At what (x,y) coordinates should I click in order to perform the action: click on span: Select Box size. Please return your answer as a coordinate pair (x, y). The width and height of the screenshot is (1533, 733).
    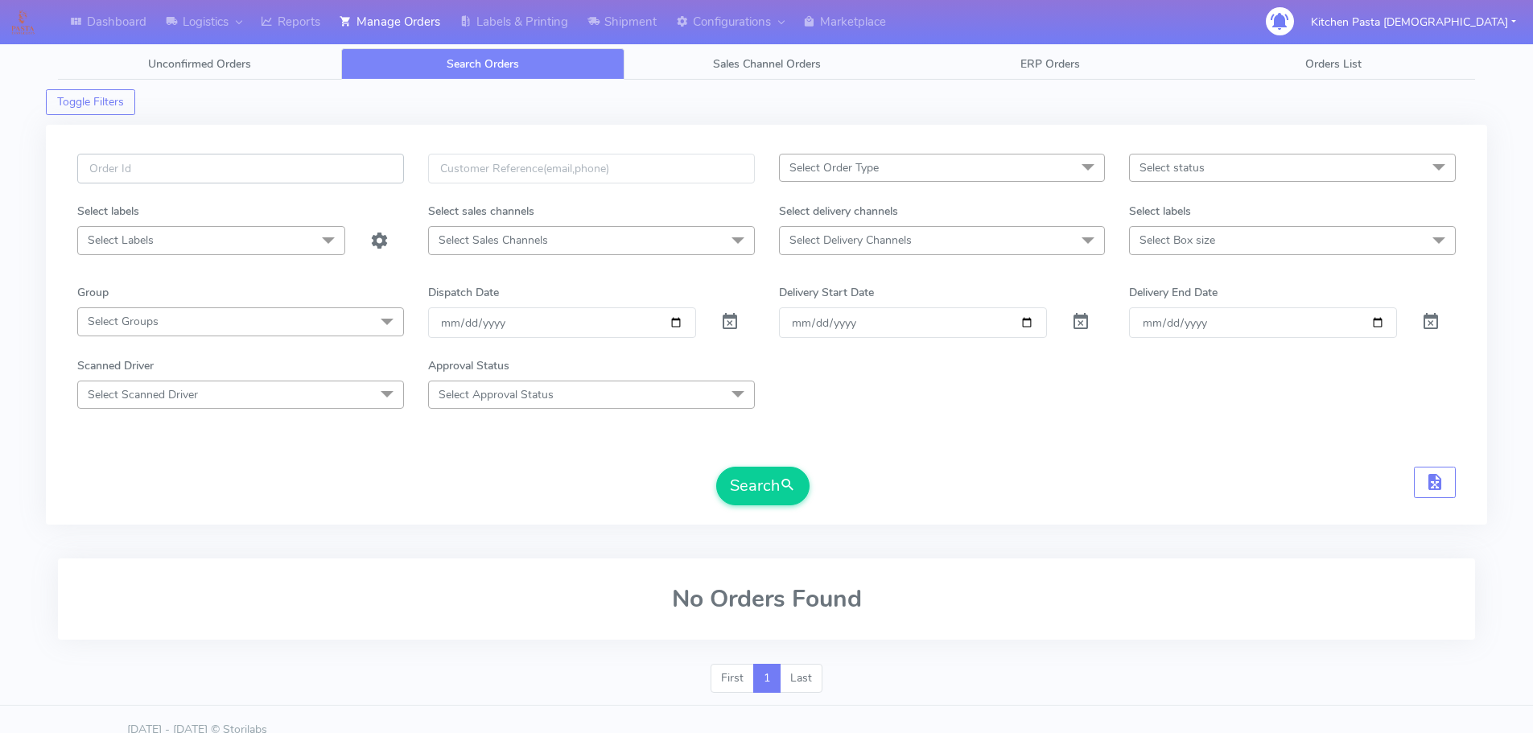
    Looking at the image, I should click on (1178, 240).